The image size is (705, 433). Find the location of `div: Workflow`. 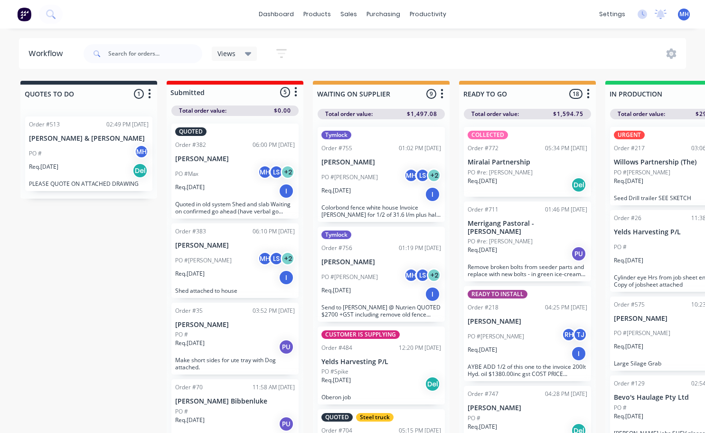

div: Workflow is located at coordinates (48, 54).